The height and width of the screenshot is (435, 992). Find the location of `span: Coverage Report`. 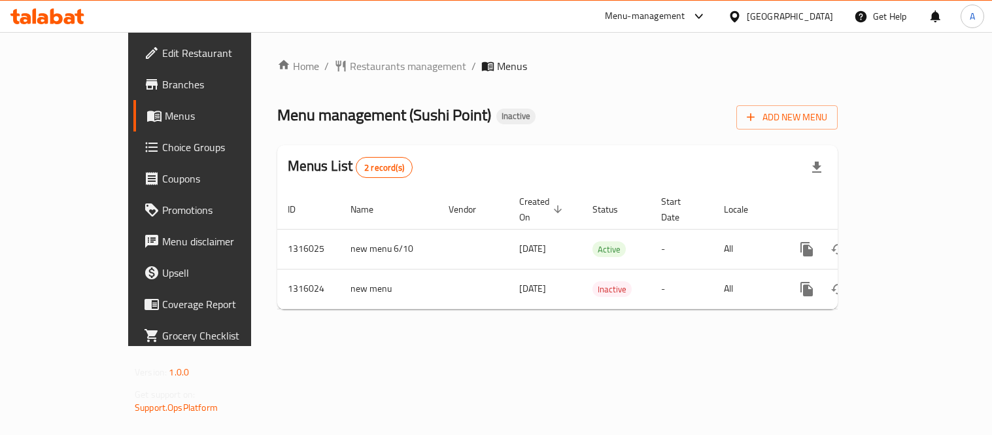

span: Coverage Report is located at coordinates (222, 304).